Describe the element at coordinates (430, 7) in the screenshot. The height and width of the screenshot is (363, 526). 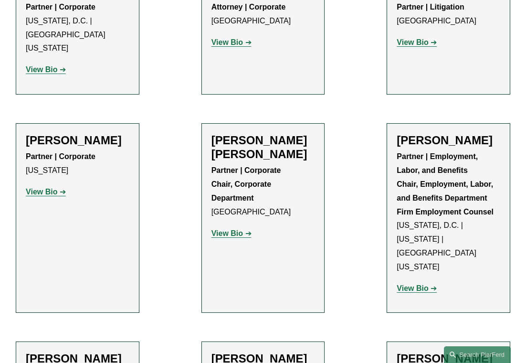
I see `strong: Partner | Litigation` at that location.